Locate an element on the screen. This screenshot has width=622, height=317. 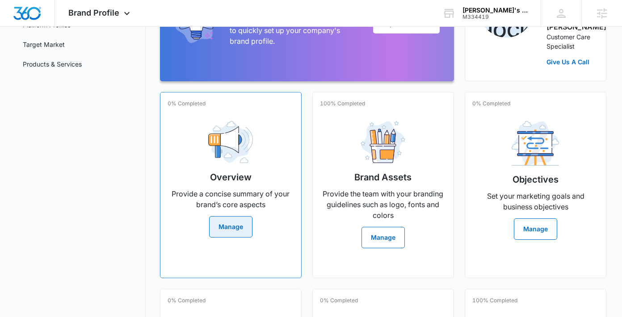
p: Provide a concise summary of your brand’s core aspects is located at coordinates (231, 199).